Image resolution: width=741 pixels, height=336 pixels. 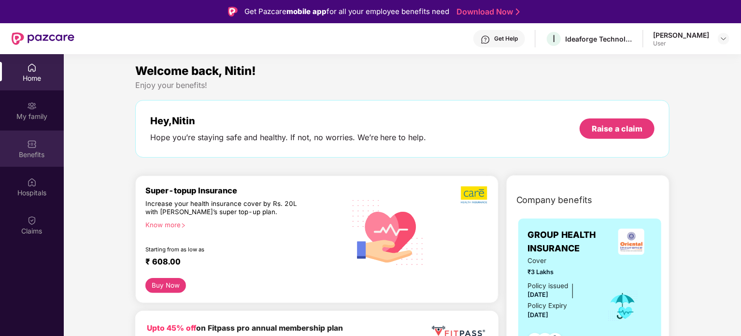 What do you see at coordinates (196, 71) in the screenshot?
I see `span: Welcome back, Nitin!` at bounding box center [196, 71].